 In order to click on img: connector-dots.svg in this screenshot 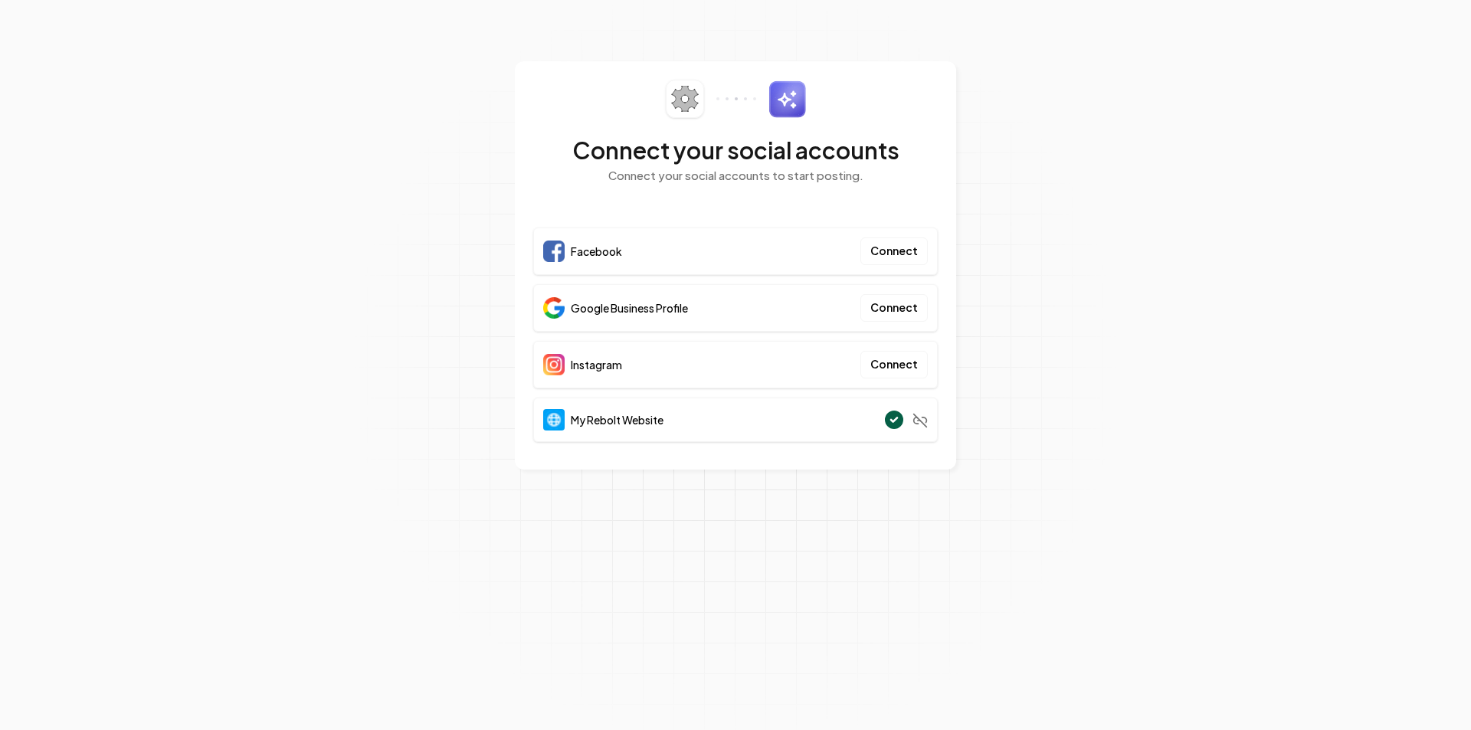, I will do `click(736, 99)`.